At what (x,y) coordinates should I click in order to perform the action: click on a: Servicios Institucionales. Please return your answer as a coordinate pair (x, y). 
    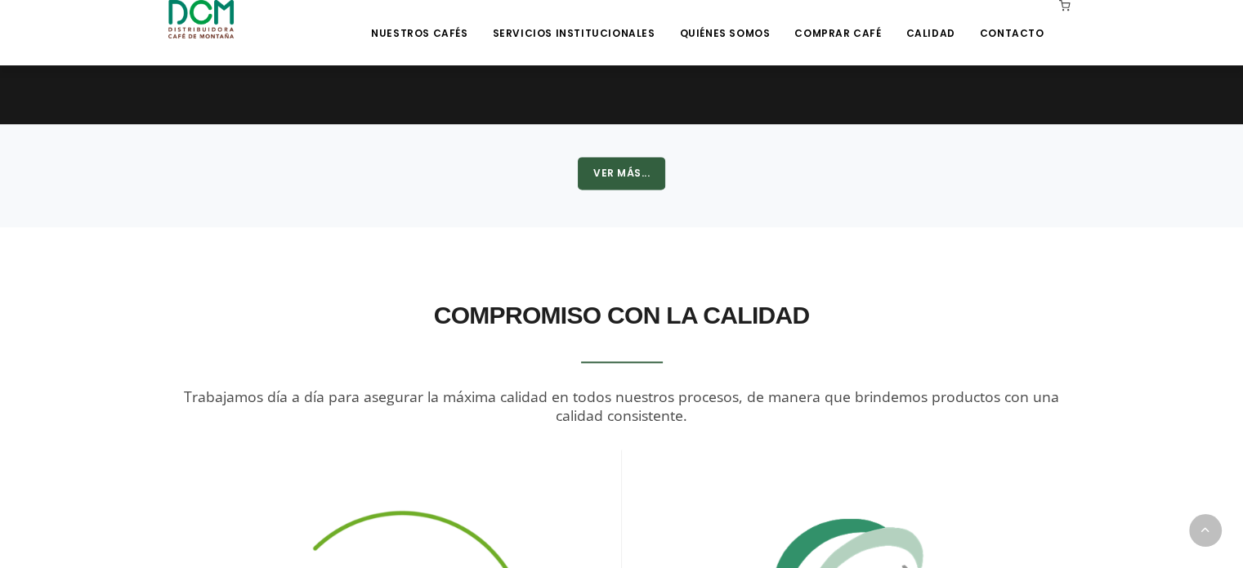
    Looking at the image, I should click on (573, 20).